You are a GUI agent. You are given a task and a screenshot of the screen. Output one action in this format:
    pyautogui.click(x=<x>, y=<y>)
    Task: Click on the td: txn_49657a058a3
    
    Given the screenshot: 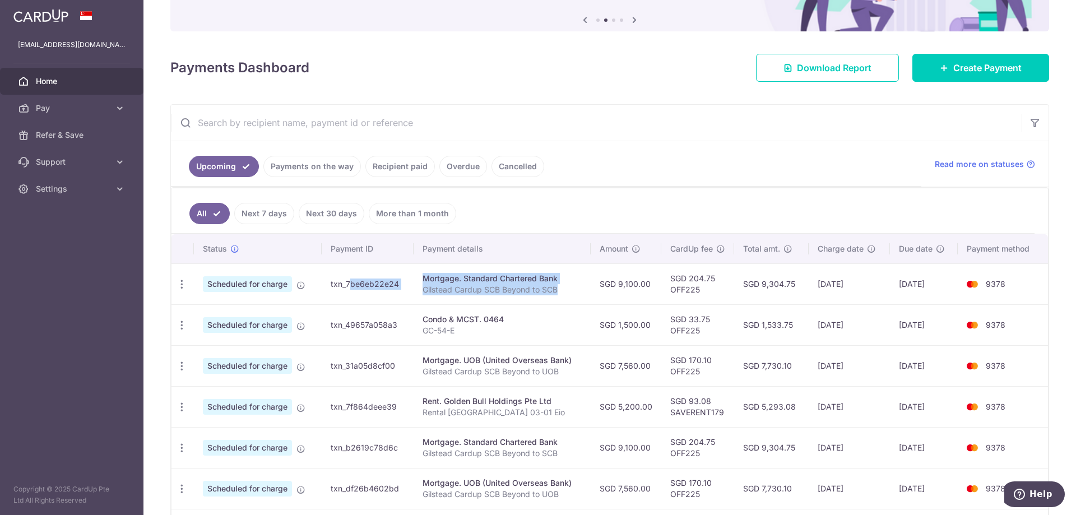 What is the action you would take?
    pyautogui.click(x=367, y=324)
    